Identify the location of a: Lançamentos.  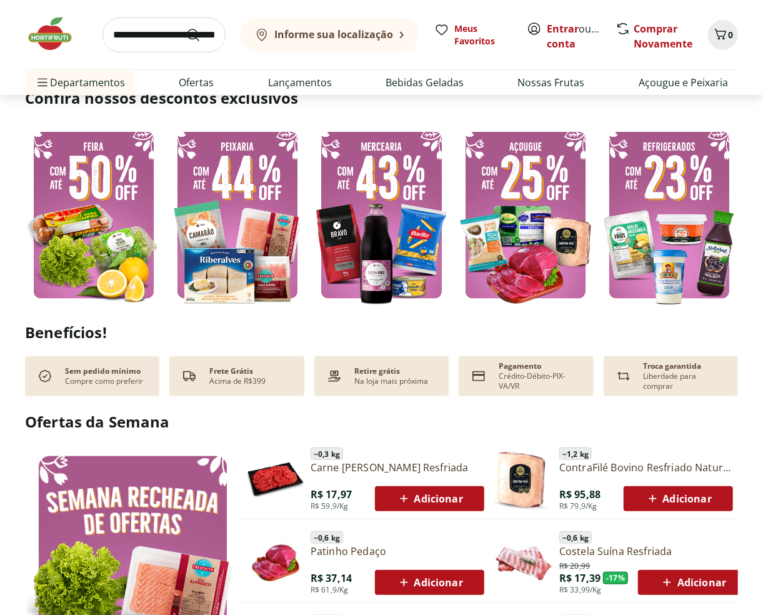
(300, 82).